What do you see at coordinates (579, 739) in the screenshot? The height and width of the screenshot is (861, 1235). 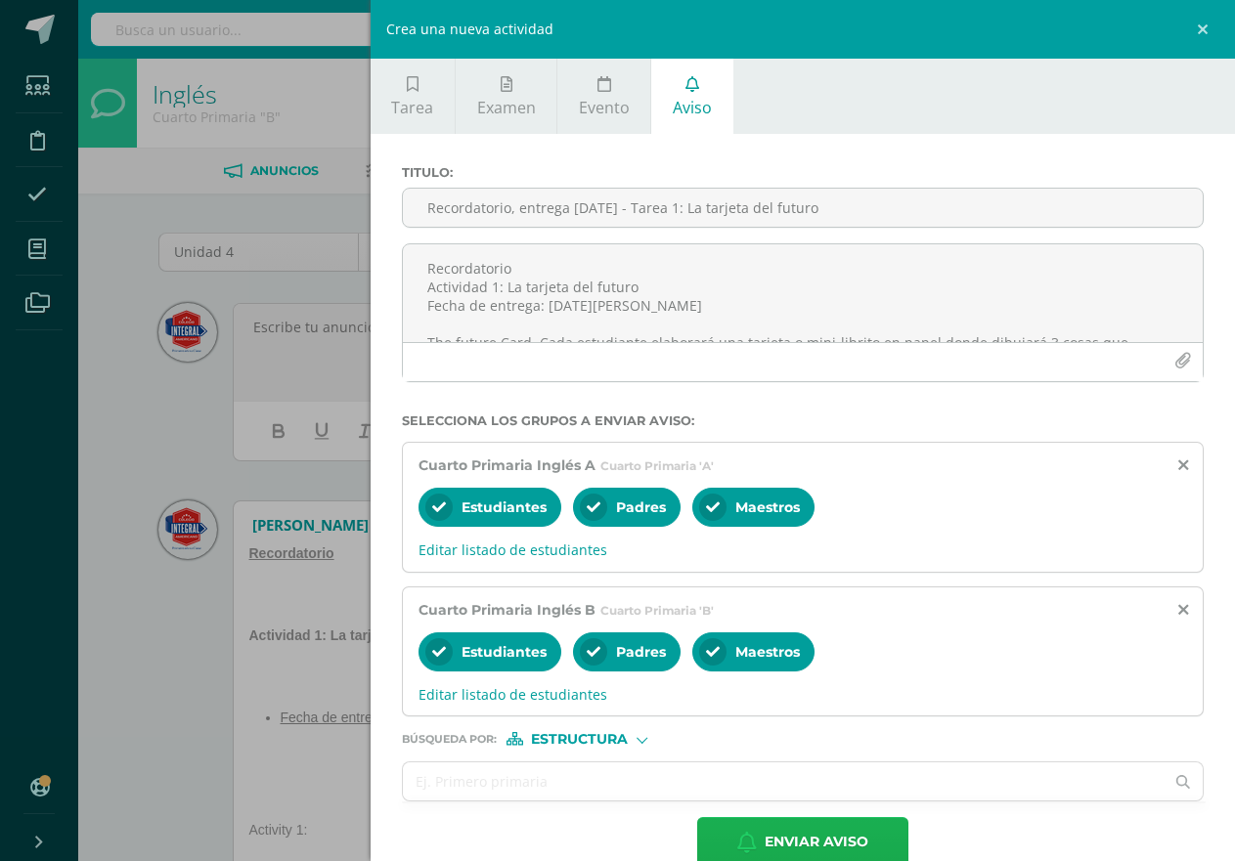 I see `span: Estructura` at bounding box center [579, 739].